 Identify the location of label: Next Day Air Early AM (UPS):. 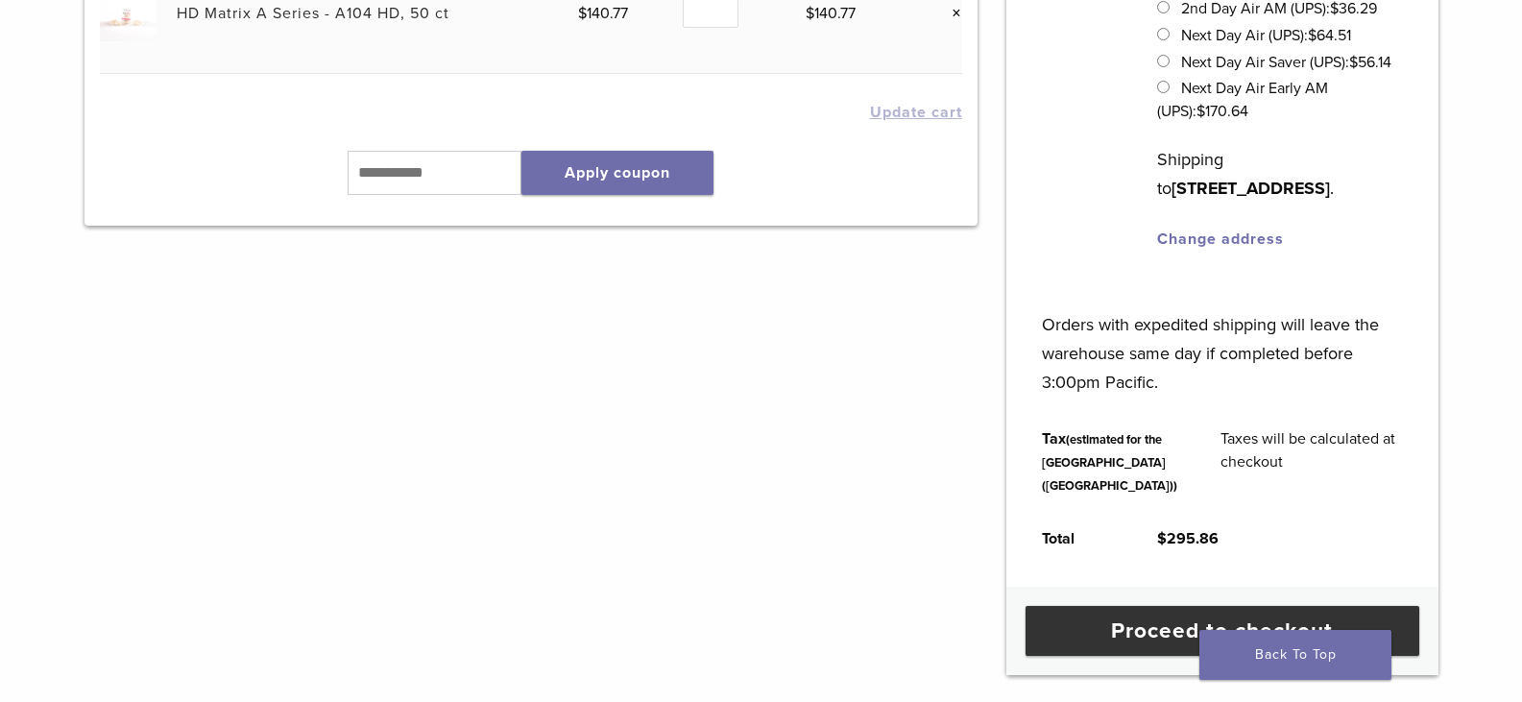
(1242, 100).